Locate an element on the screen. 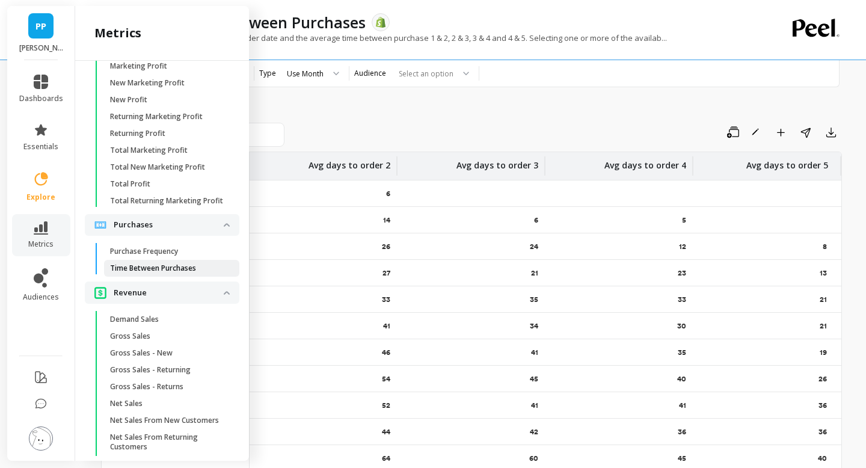 The width and height of the screenshot is (866, 468). p: Total Profit is located at coordinates (130, 184).